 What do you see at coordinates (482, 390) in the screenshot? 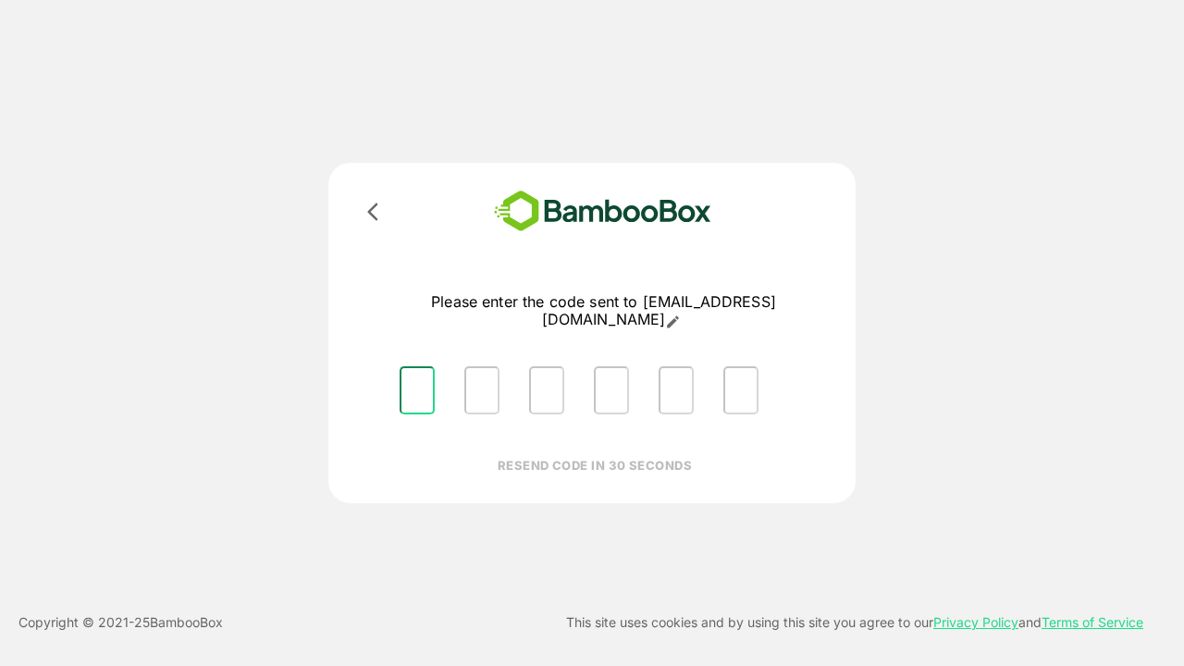
I see `input: Please enter OTP character 2` at bounding box center [482, 390].